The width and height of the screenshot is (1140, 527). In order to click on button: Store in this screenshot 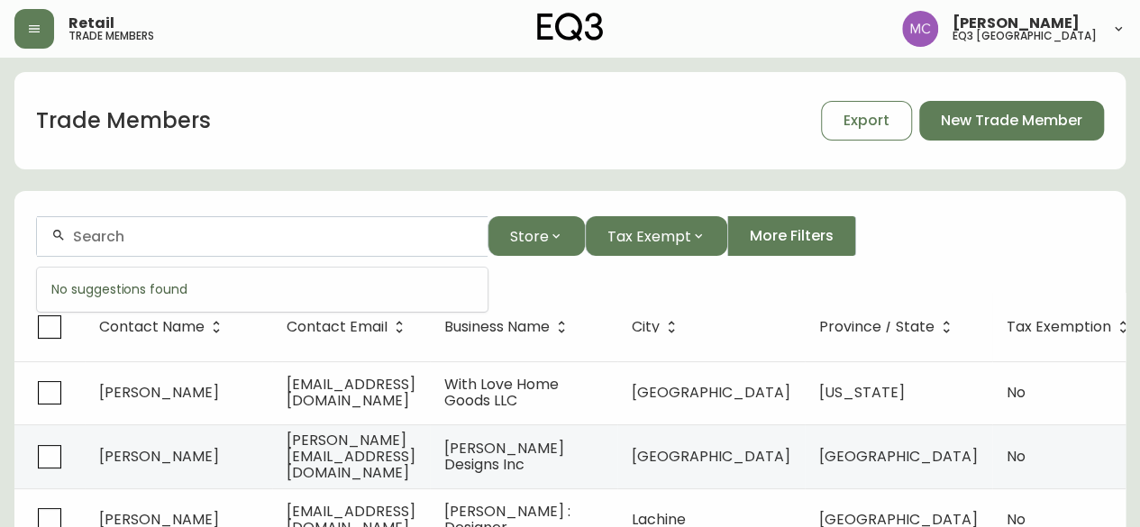, I will do `click(536, 236)`.